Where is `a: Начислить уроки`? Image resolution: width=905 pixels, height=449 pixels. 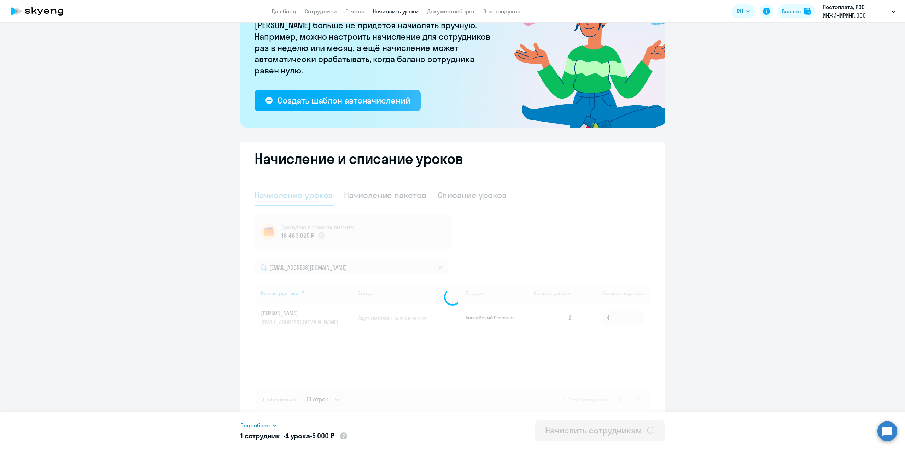 a: Начислить уроки is located at coordinates (396, 11).